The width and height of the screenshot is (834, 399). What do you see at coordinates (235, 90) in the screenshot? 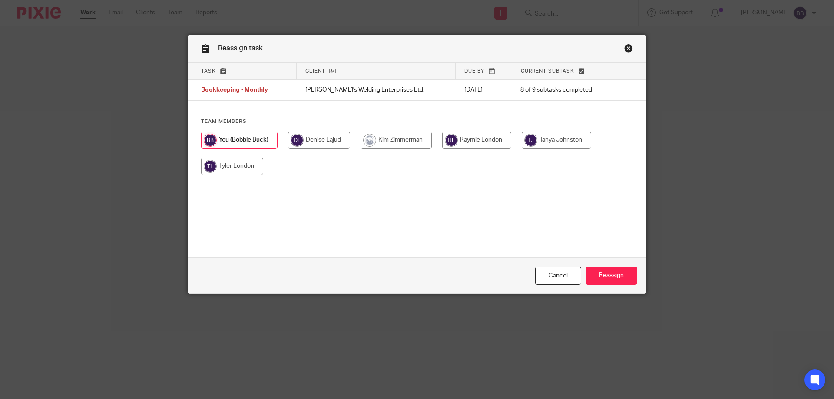
I see `span: Bookkeeping - Monthly` at bounding box center [235, 90].